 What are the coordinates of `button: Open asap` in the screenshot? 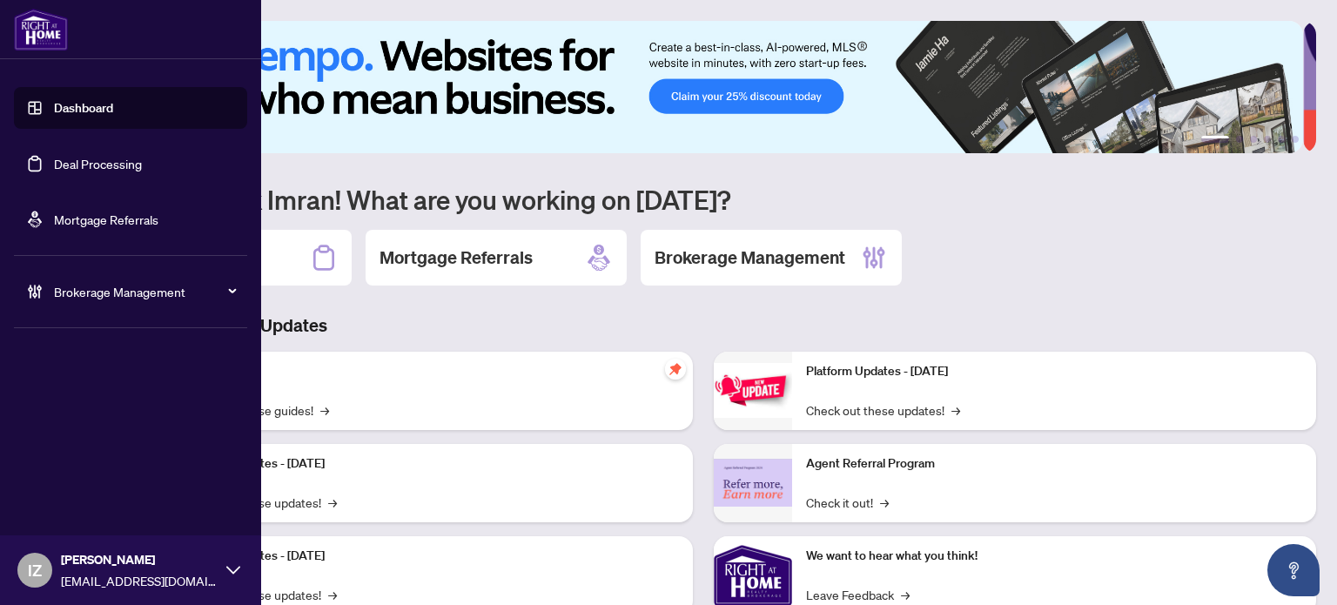 It's located at (1293, 570).